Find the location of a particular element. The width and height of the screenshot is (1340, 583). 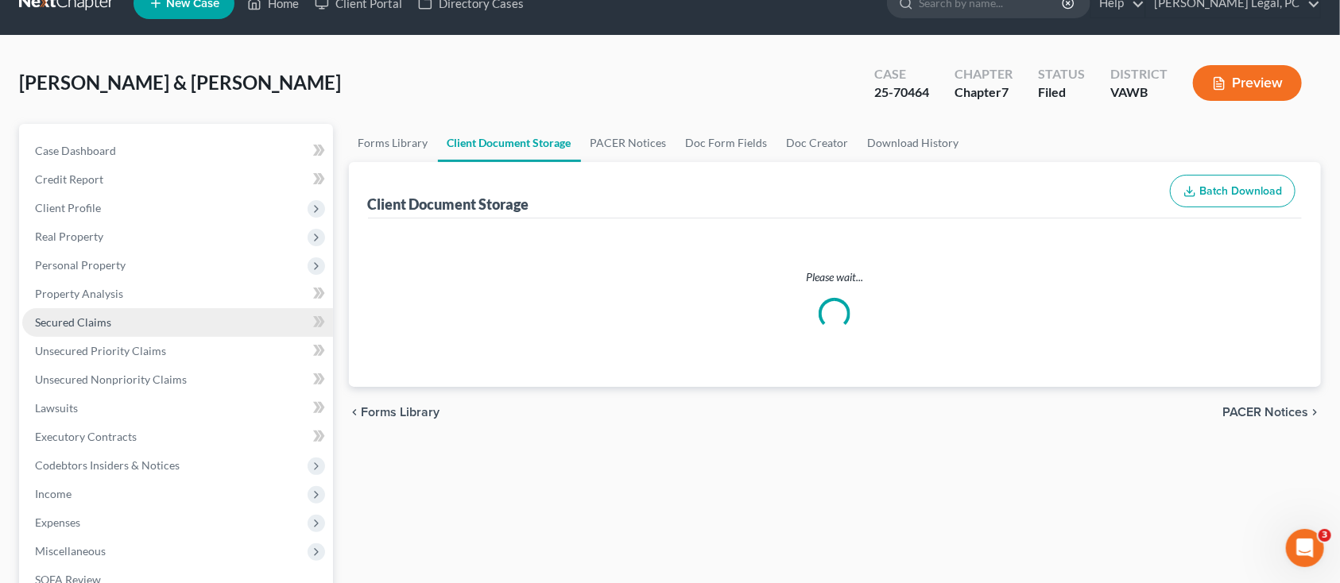

a: Doc Creator is located at coordinates (818, 143).